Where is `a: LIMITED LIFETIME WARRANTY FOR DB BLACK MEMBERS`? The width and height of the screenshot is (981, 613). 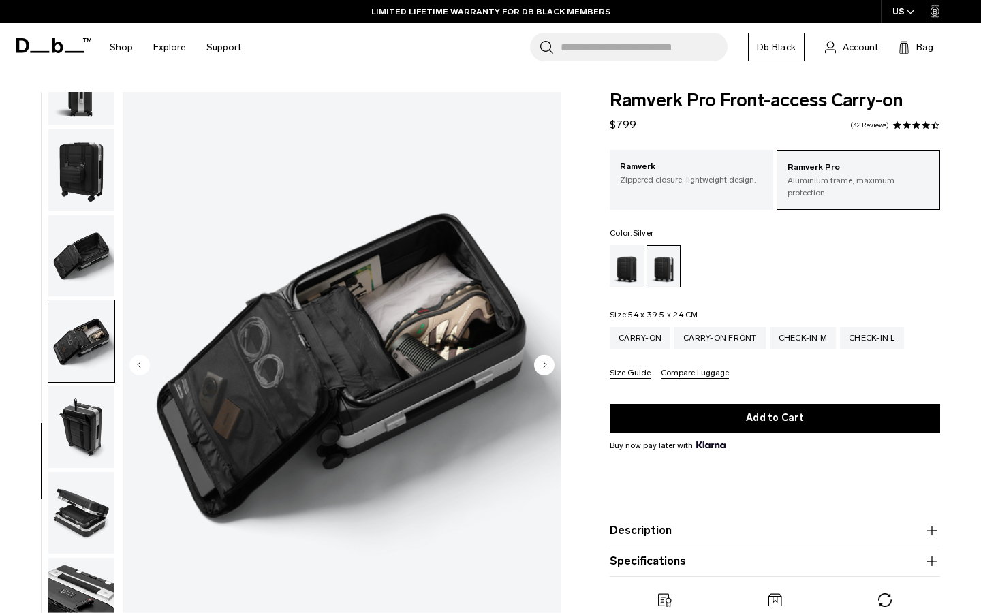
a: LIMITED LIFETIME WARRANTY FOR DB BLACK MEMBERS is located at coordinates (491, 12).